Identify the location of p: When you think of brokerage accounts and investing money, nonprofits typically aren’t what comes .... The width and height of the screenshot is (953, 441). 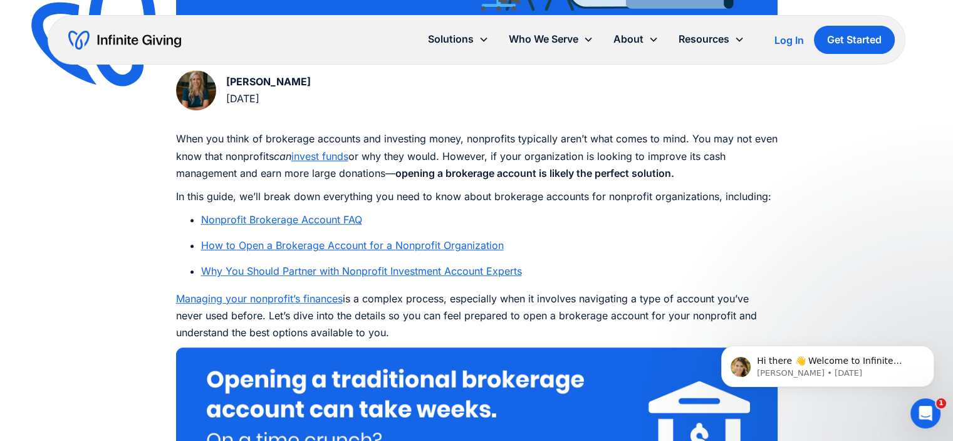
(477, 156).